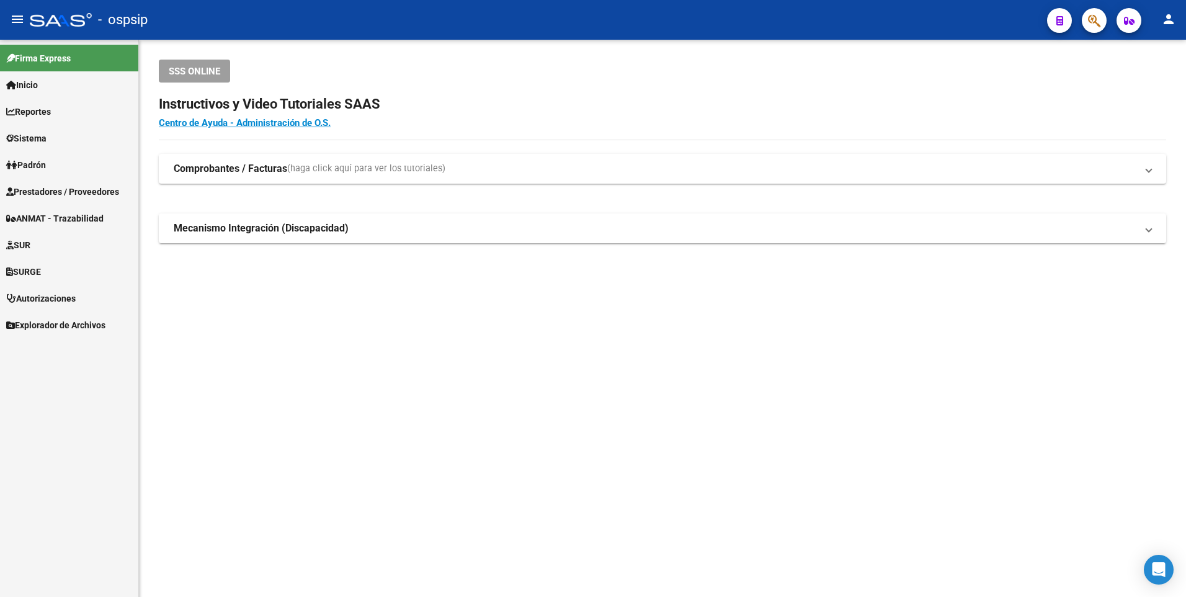  I want to click on span: Explorador de Archivos, so click(56, 325).